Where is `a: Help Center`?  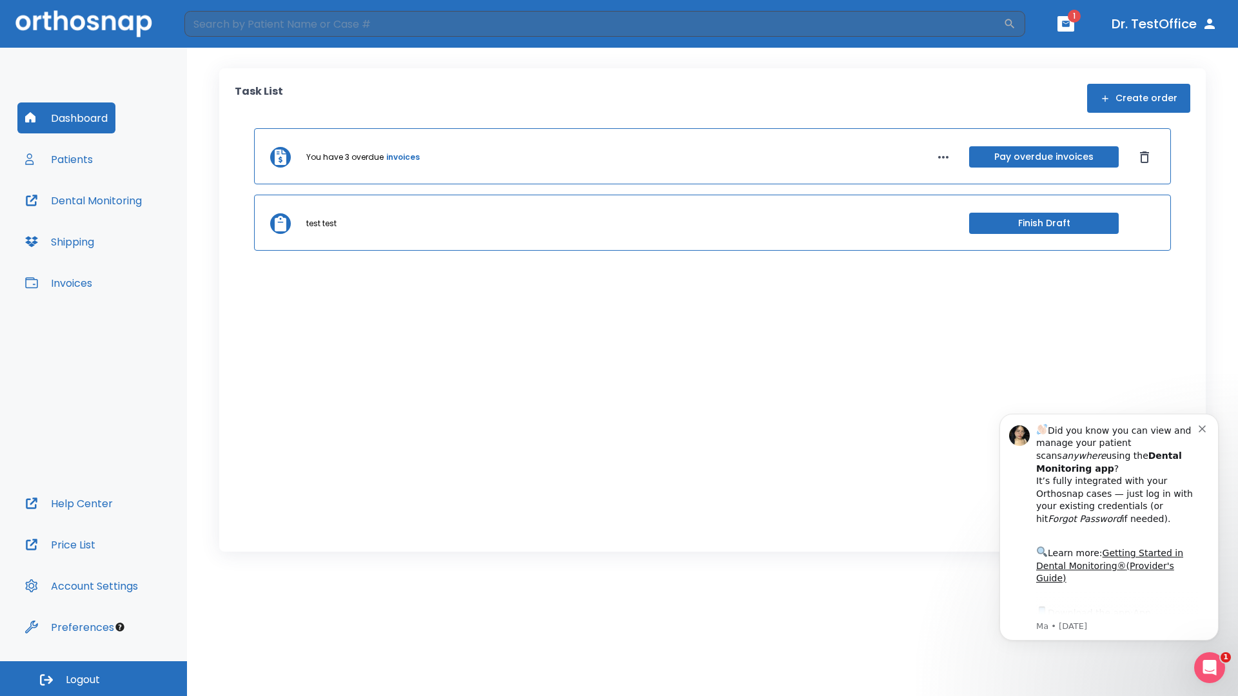
a: Help Center is located at coordinates (69, 504).